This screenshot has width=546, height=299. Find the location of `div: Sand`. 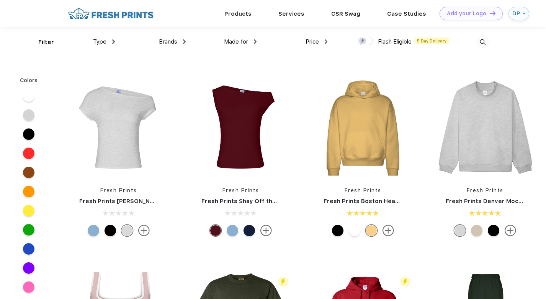

div: Sand is located at coordinates (477, 231).